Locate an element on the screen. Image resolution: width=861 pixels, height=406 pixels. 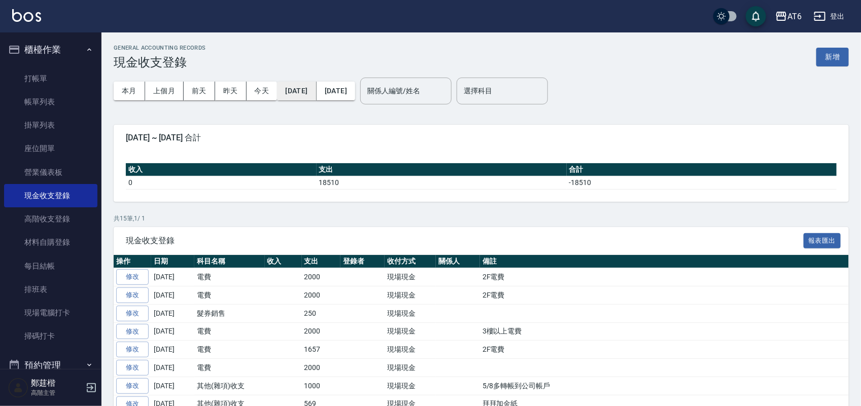
button: 昨天 is located at coordinates (231, 91).